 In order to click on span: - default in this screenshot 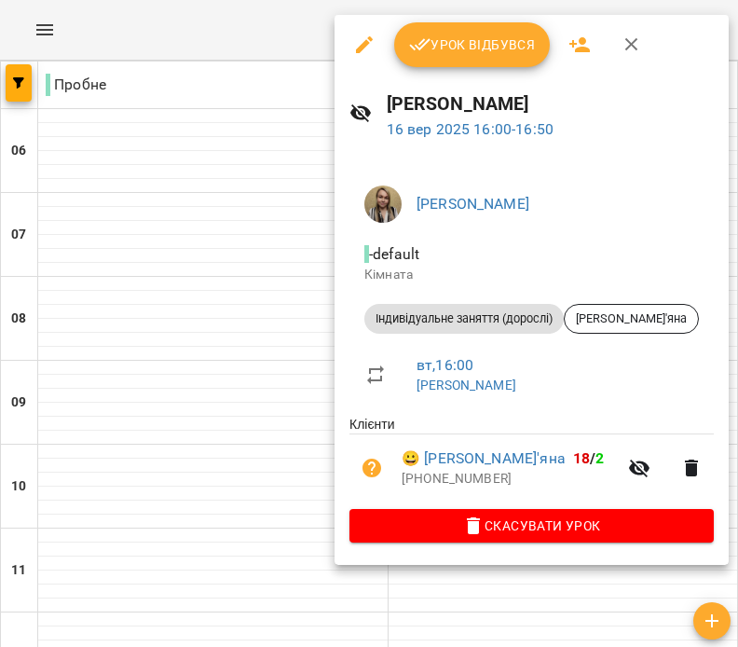, I will do `click(393, 253)`.